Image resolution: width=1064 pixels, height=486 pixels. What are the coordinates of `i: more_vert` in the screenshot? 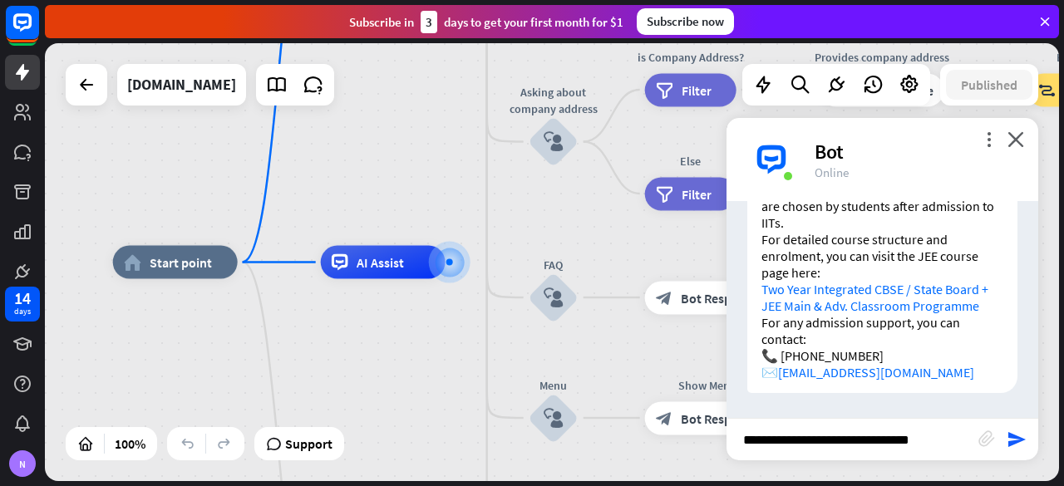 It's located at (988, 139).